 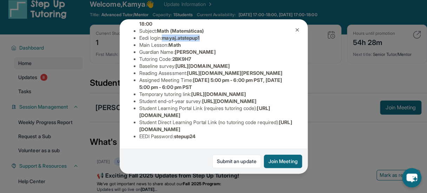 I want to click on li: EEDI Password :, so click(x=217, y=136).